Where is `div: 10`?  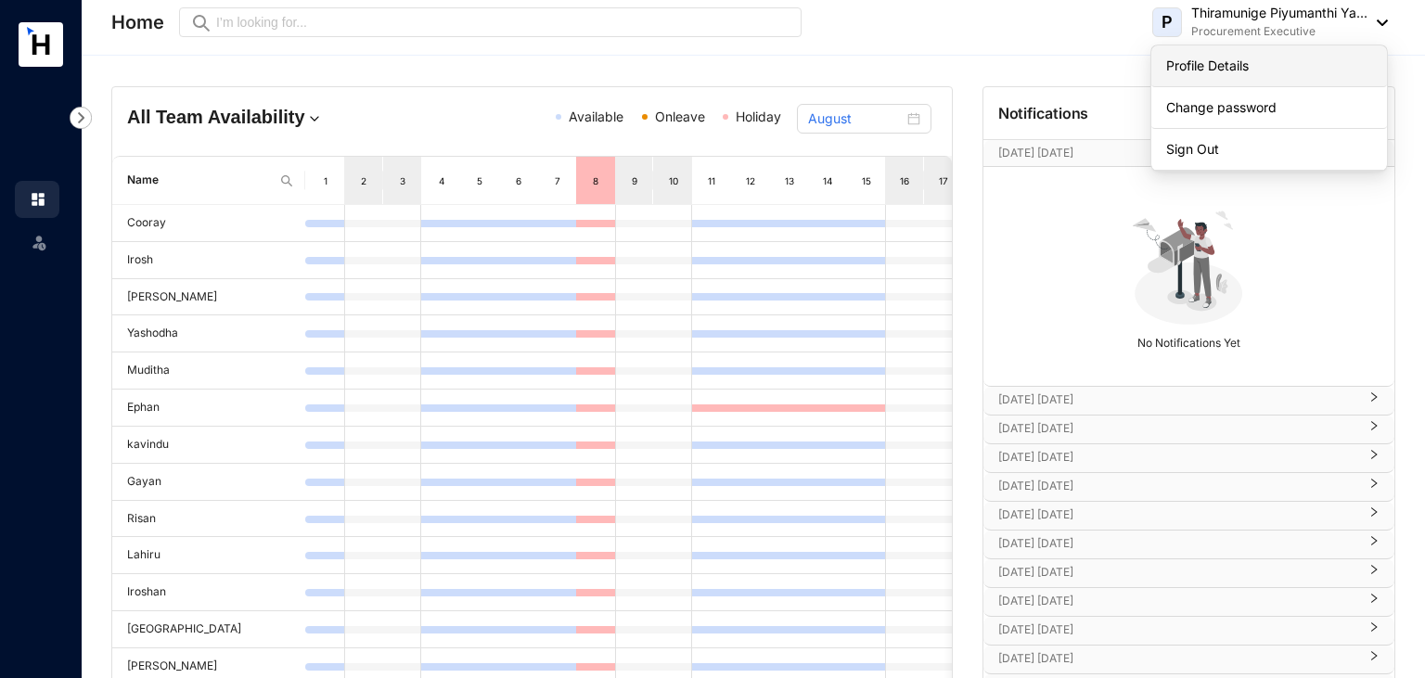
div: 10 is located at coordinates (673, 181).